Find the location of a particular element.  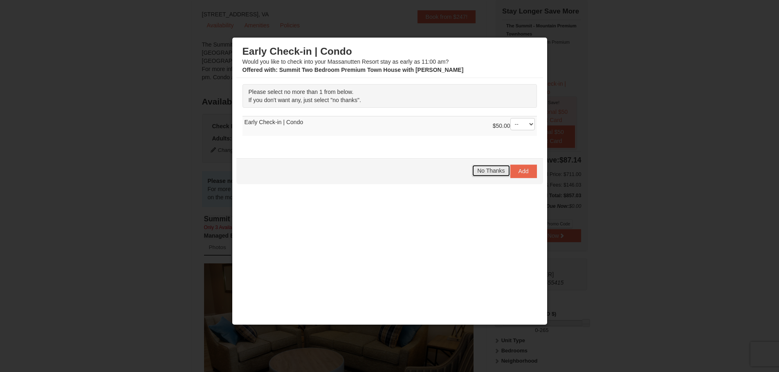

button: No Thanks is located at coordinates (491, 171).